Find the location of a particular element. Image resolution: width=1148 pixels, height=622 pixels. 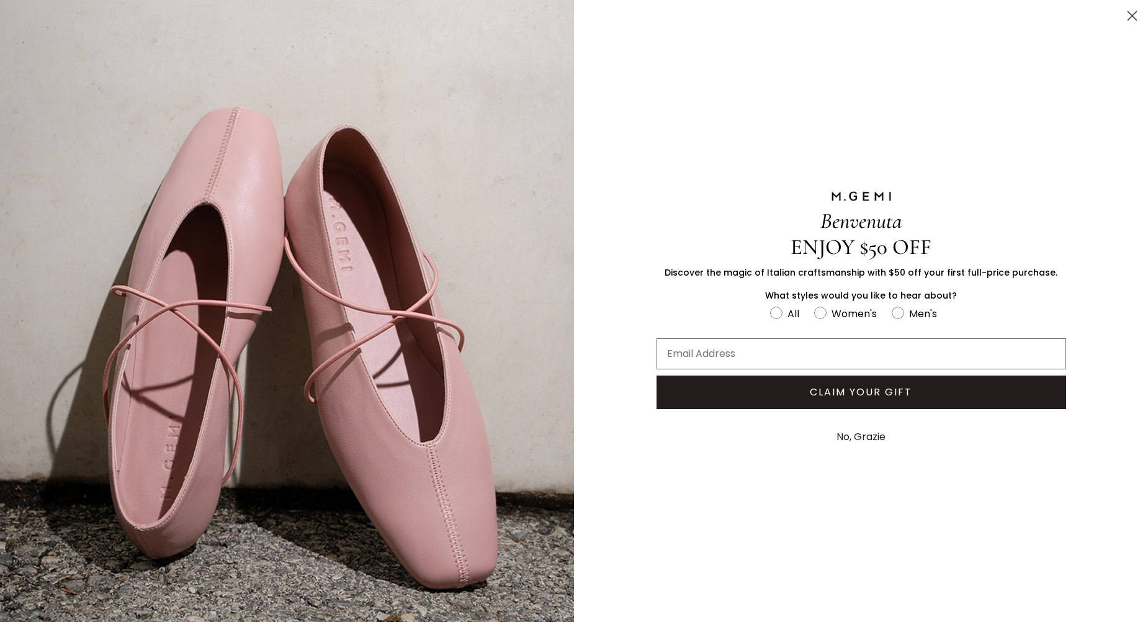

span: What styles would you like to hear about? is located at coordinates (860, 295).